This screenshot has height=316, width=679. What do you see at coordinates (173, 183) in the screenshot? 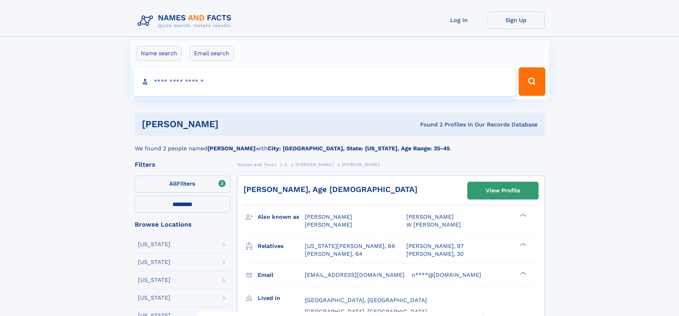
I see `span: All` at bounding box center [173, 183].